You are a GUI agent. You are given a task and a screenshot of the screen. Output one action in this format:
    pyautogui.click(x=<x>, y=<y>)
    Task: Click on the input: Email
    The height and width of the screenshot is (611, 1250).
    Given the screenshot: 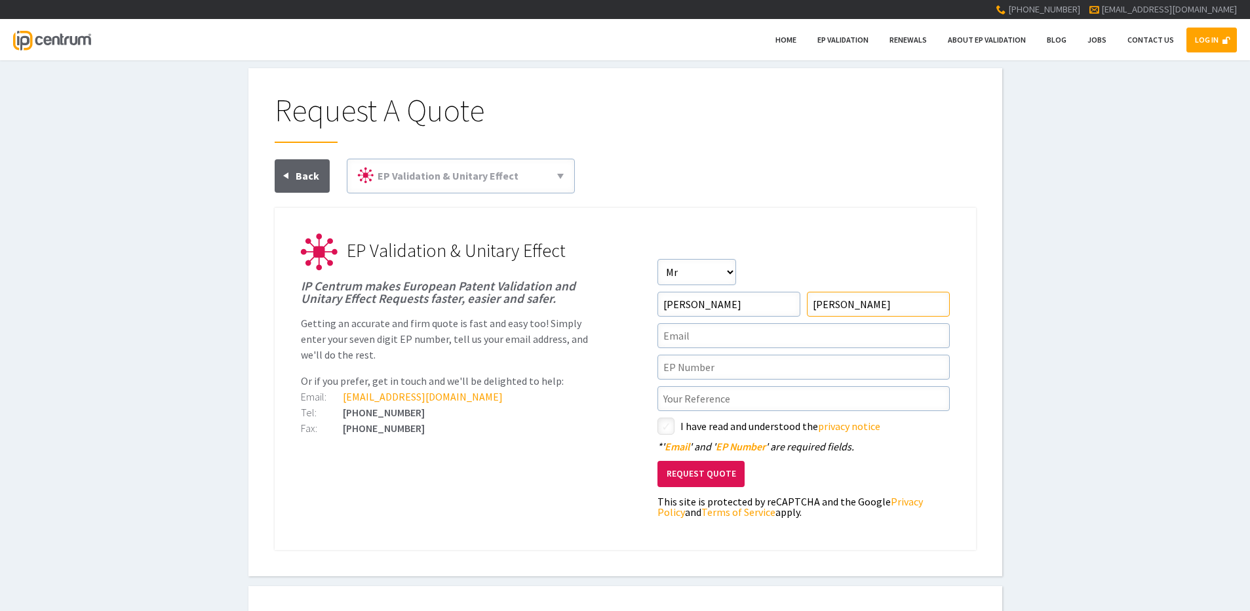 What is the action you would take?
    pyautogui.click(x=804, y=336)
    